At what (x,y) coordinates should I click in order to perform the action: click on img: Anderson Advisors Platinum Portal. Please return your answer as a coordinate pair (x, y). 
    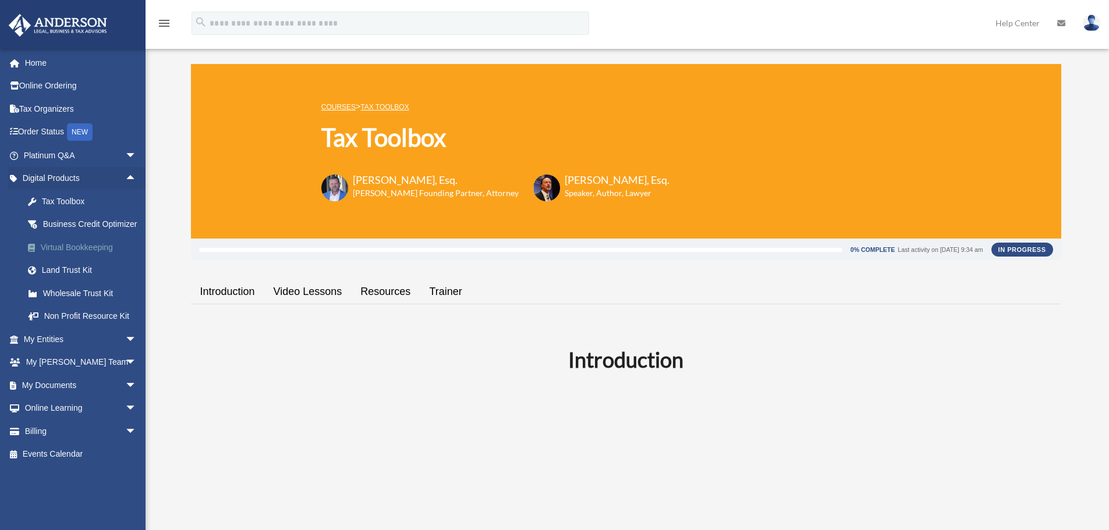
    Looking at the image, I should click on (58, 25).